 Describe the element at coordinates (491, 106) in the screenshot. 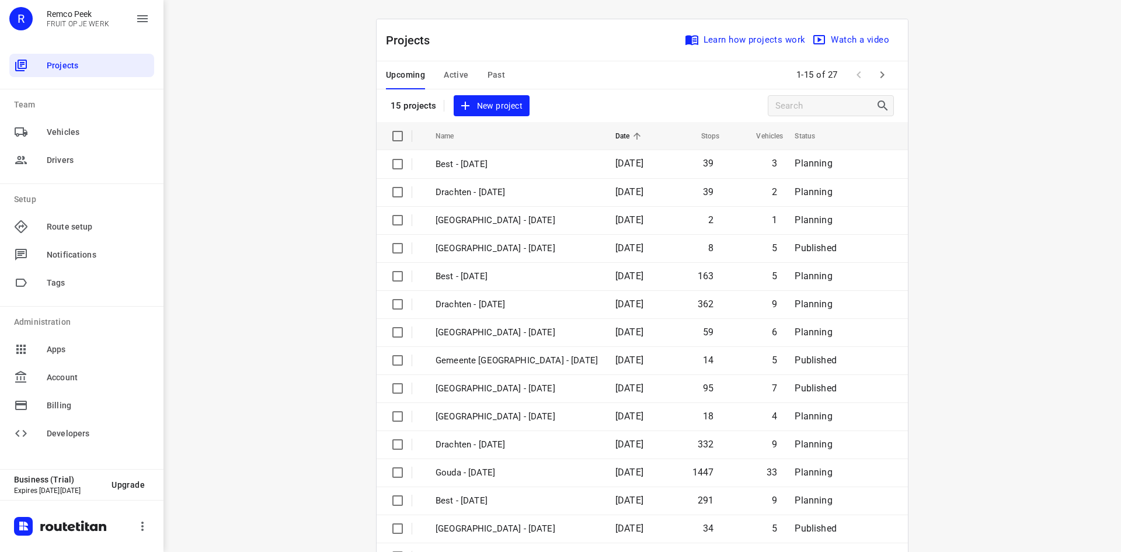

I see `button: New project` at that location.